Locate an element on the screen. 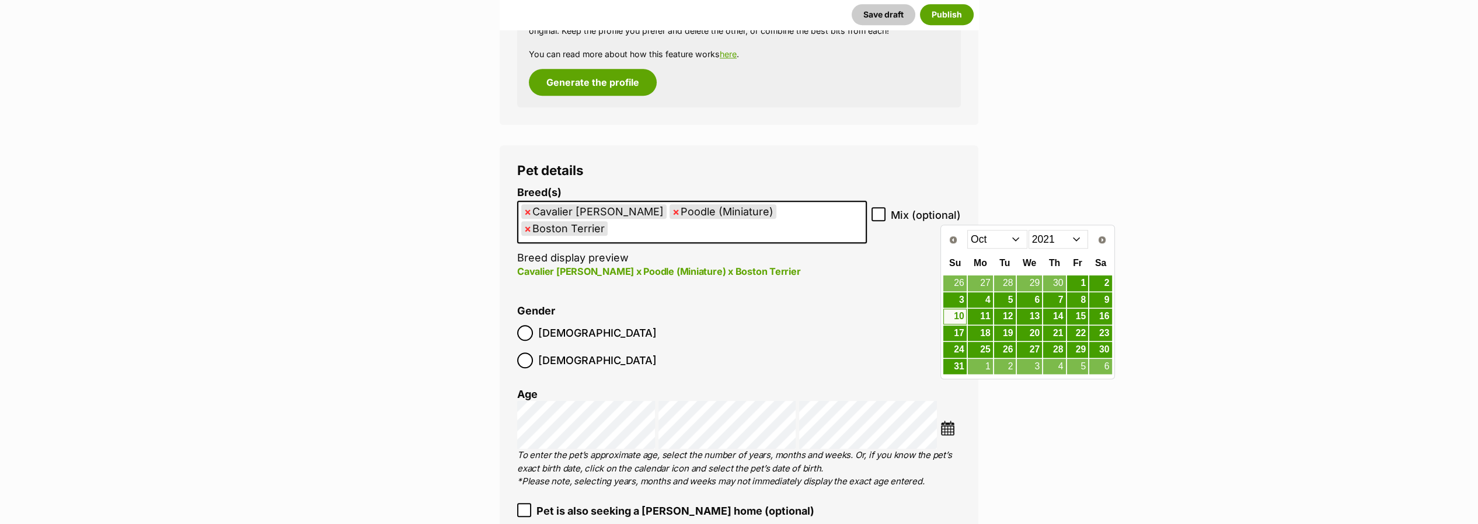 The height and width of the screenshot is (524, 1478). a: 13 is located at coordinates (1030, 316).